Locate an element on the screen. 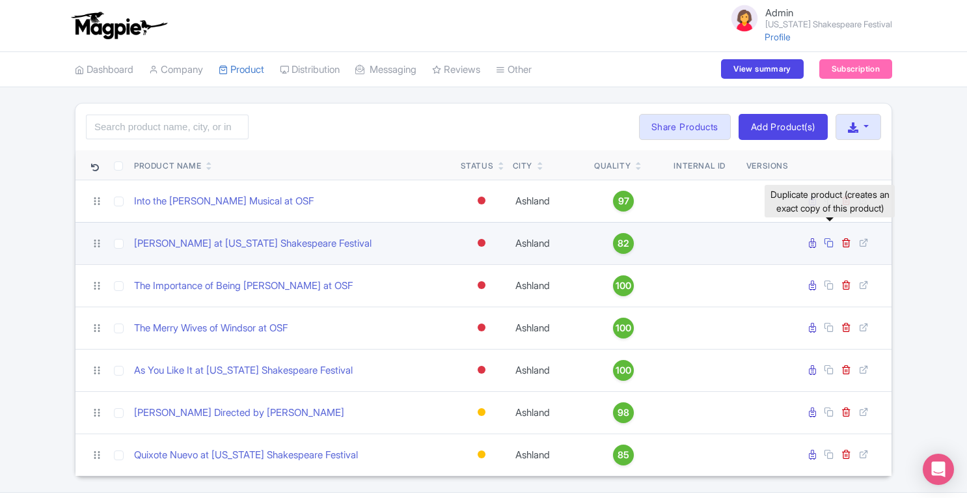  th: Versions is located at coordinates (767, 165).